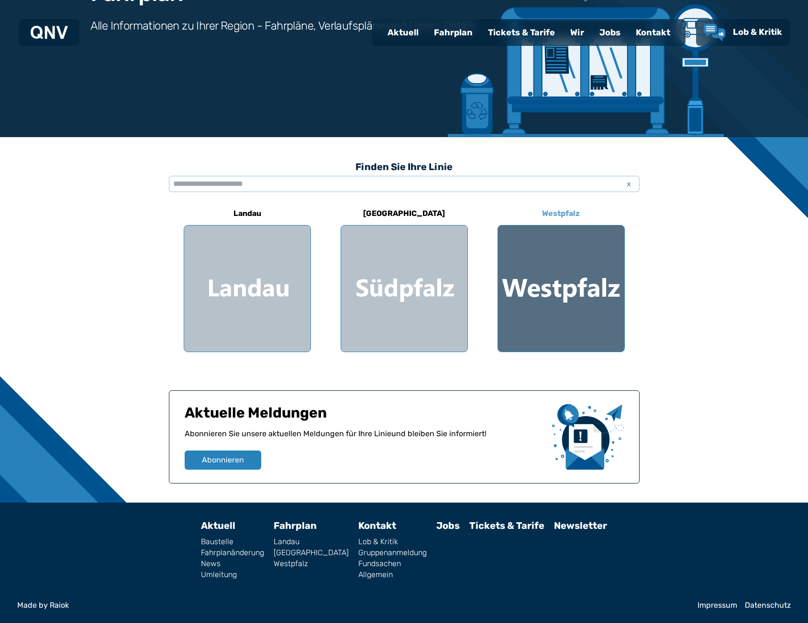 This screenshot has width=808, height=623. What do you see at coordinates (588, 437) in the screenshot?
I see `img: newsletter` at bounding box center [588, 437].